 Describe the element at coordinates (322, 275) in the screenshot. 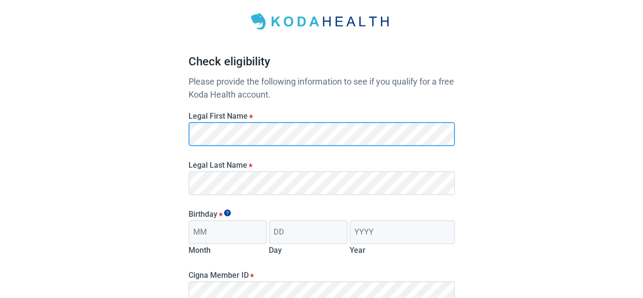

I see `label: Cigna Member ID` at that location.